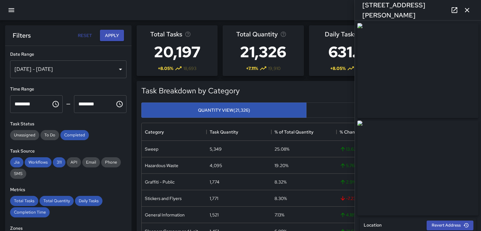 The height and width of the screenshot is (231, 481). What do you see at coordinates (252, 68) in the screenshot?
I see `span: + 7.11 %` at bounding box center [252, 68].